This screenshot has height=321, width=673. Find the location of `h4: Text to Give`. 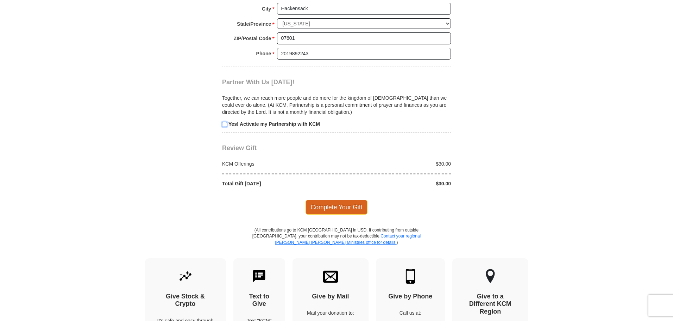

h4: Text to Give is located at coordinates (260, 300).